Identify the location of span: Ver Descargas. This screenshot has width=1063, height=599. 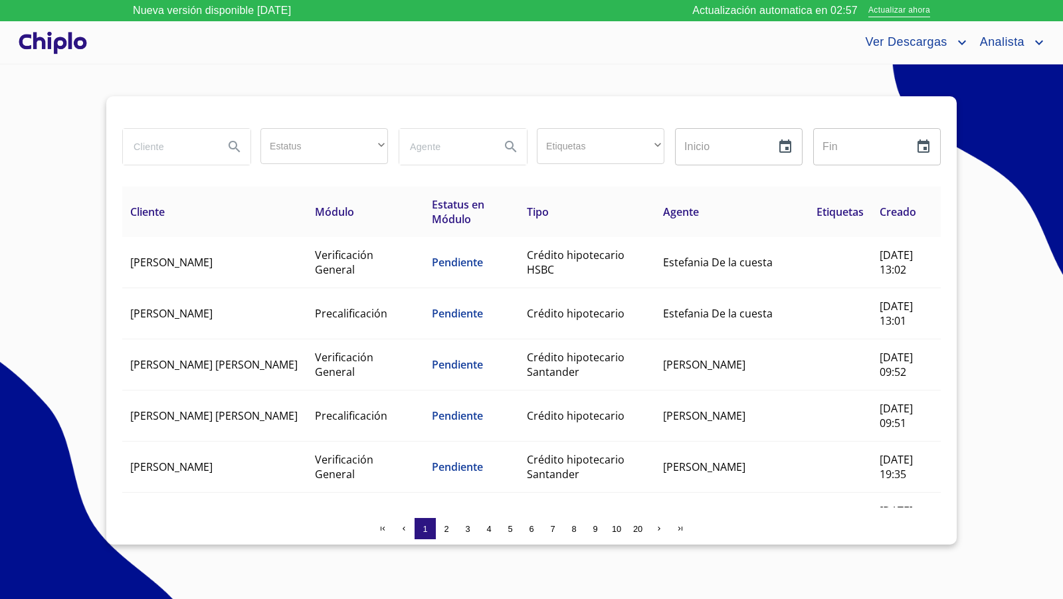
(904, 43).